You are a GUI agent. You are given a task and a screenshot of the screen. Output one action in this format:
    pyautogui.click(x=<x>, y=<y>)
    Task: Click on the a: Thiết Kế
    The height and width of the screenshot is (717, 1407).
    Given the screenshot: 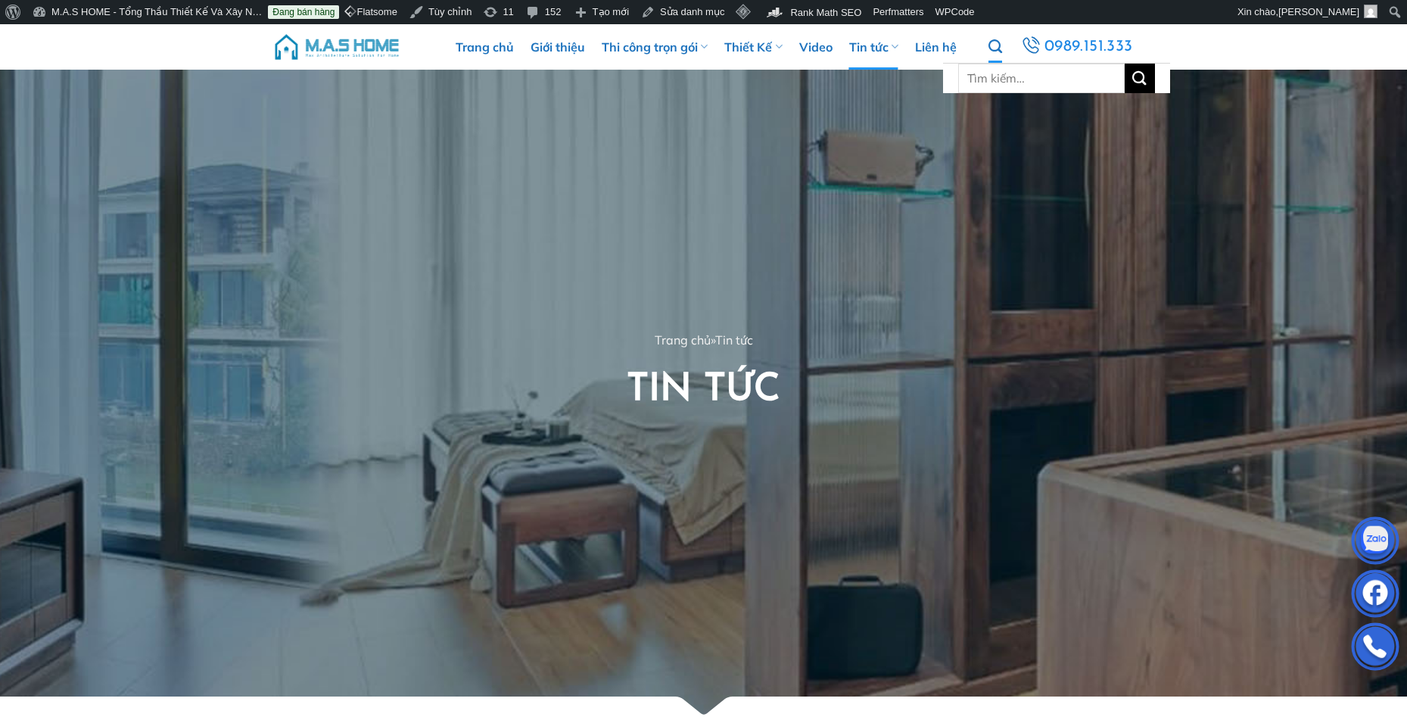 What is the action you would take?
    pyautogui.click(x=753, y=47)
    